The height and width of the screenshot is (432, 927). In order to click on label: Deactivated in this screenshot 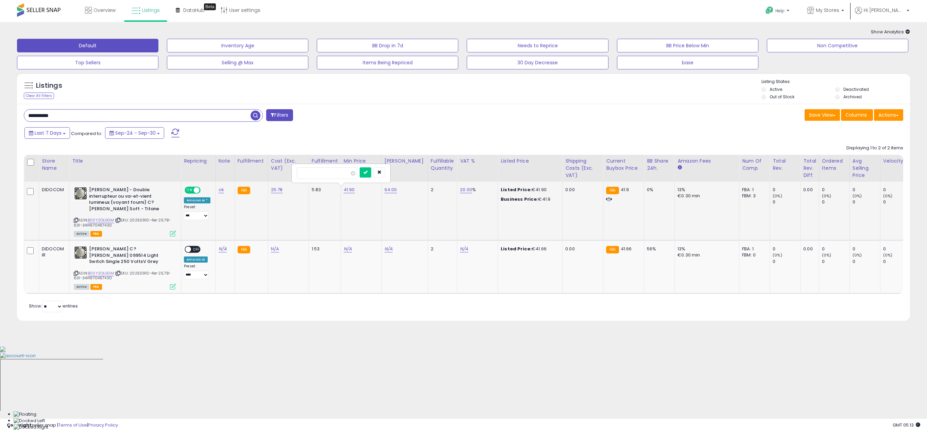, I will do `click(856, 89)`.